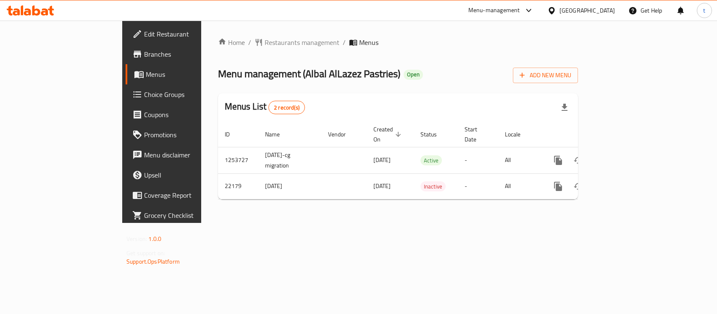  Describe the element at coordinates (309, 74) in the screenshot. I see `span: Menu management ( Albal AlLazez Pastries )` at that location.